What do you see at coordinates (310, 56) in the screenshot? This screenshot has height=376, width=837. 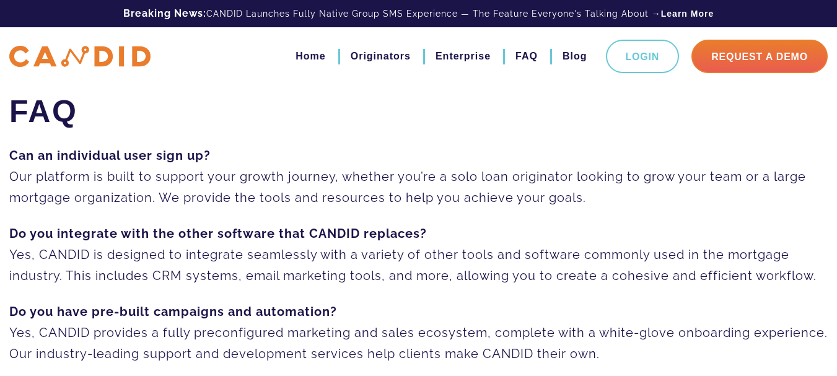 I see `a: Home` at bounding box center [310, 56].